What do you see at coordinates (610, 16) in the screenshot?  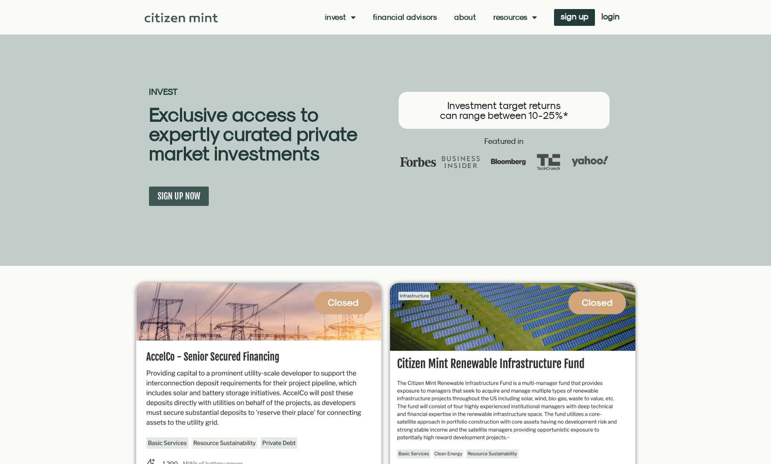 I see `span: login` at bounding box center [610, 16].